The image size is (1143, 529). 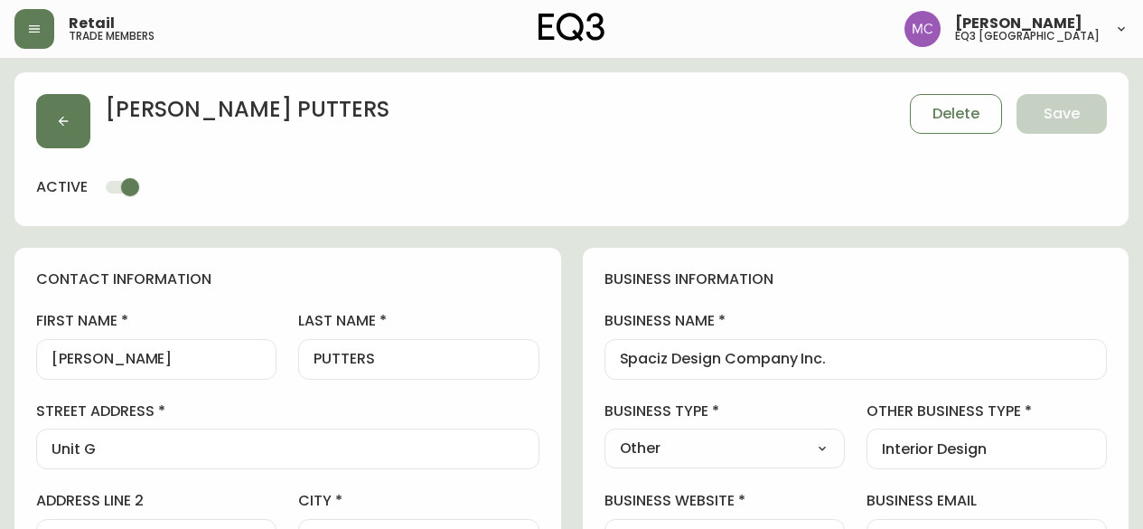 What do you see at coordinates (156, 501) in the screenshot?
I see `label: address line 2` at bounding box center [156, 501].